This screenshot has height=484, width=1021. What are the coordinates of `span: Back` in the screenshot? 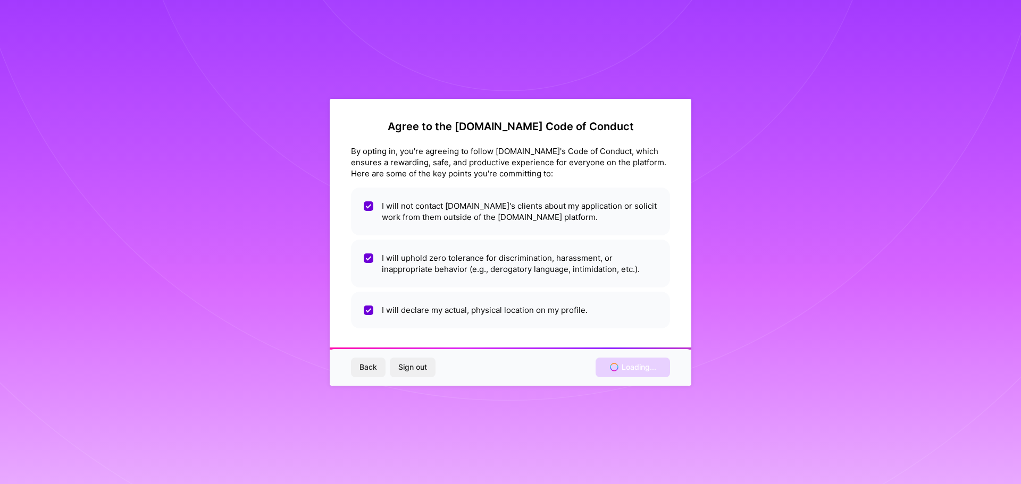 It's located at (368, 367).